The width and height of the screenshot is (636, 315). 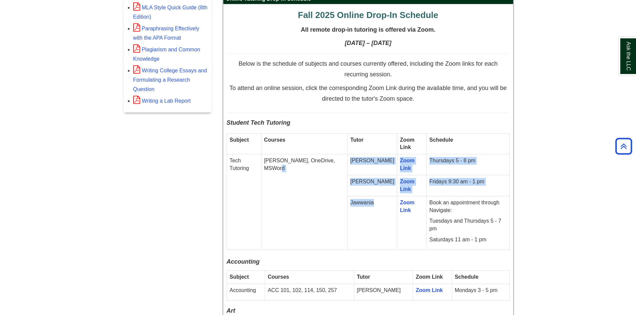 What do you see at coordinates (368, 30) in the screenshot?
I see `span: All remote drop-in tutoring is offered via Zoom.` at bounding box center [368, 30].